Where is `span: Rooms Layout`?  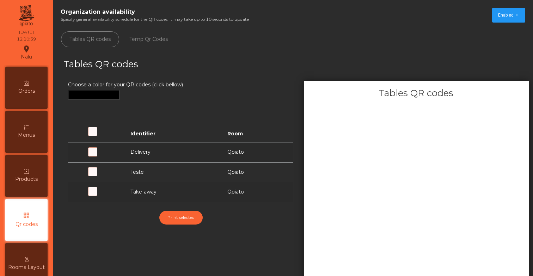
span: Rooms Layout is located at coordinates (26, 267).